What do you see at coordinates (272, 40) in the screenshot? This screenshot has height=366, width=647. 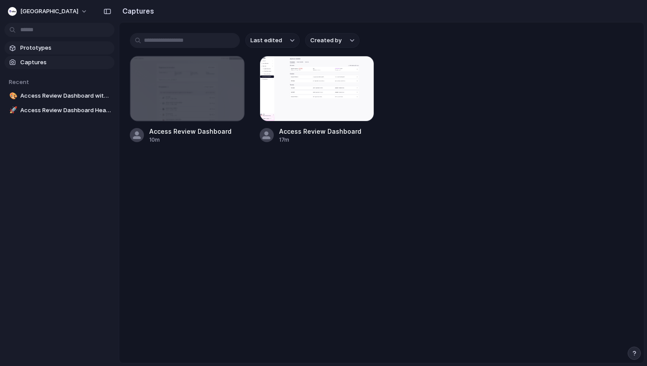 I see `button: Last edited` at bounding box center [272, 40].